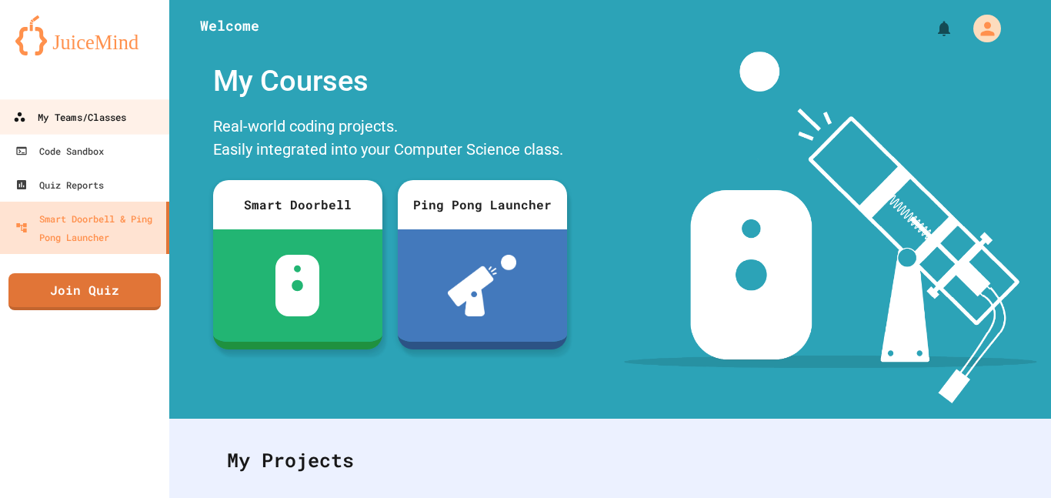 Image resolution: width=1051 pixels, height=498 pixels. What do you see at coordinates (482, 285) in the screenshot?
I see `img: ppl-with-ball.png` at bounding box center [482, 285].